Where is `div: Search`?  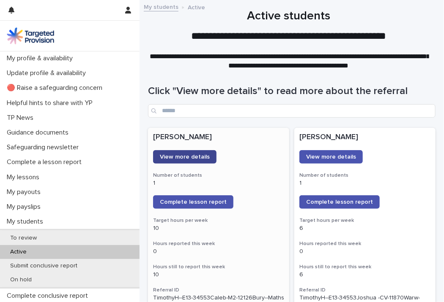
div: Search is located at coordinates (291, 111).